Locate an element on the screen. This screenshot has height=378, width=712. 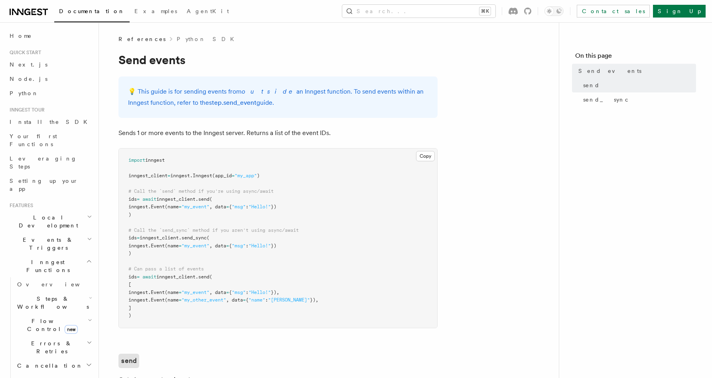
span: Overview is located at coordinates (58, 285).